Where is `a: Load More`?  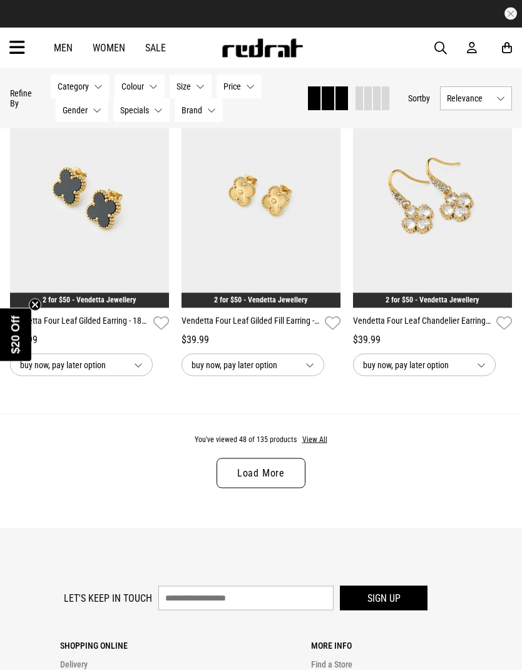 a: Load More is located at coordinates (261, 473).